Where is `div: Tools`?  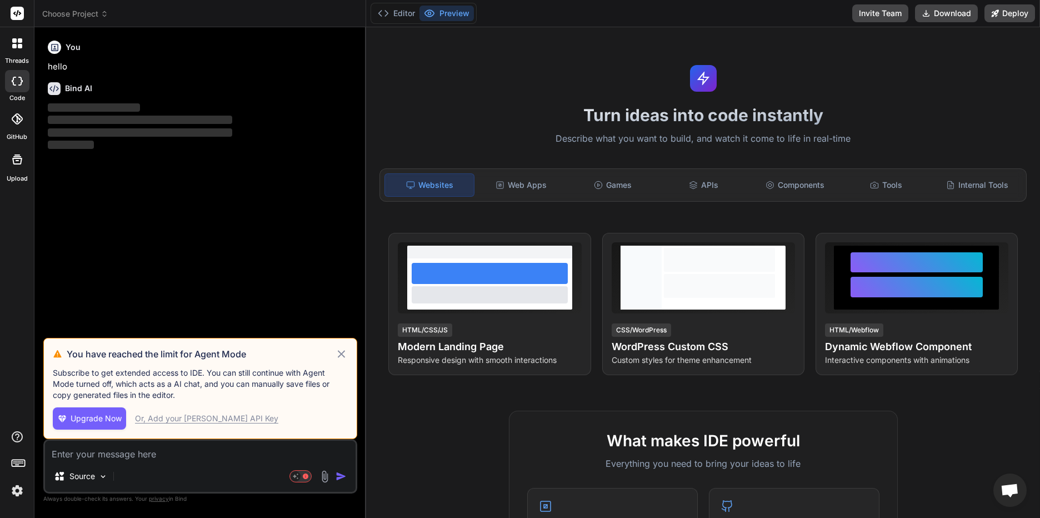
div: Tools is located at coordinates (886, 185).